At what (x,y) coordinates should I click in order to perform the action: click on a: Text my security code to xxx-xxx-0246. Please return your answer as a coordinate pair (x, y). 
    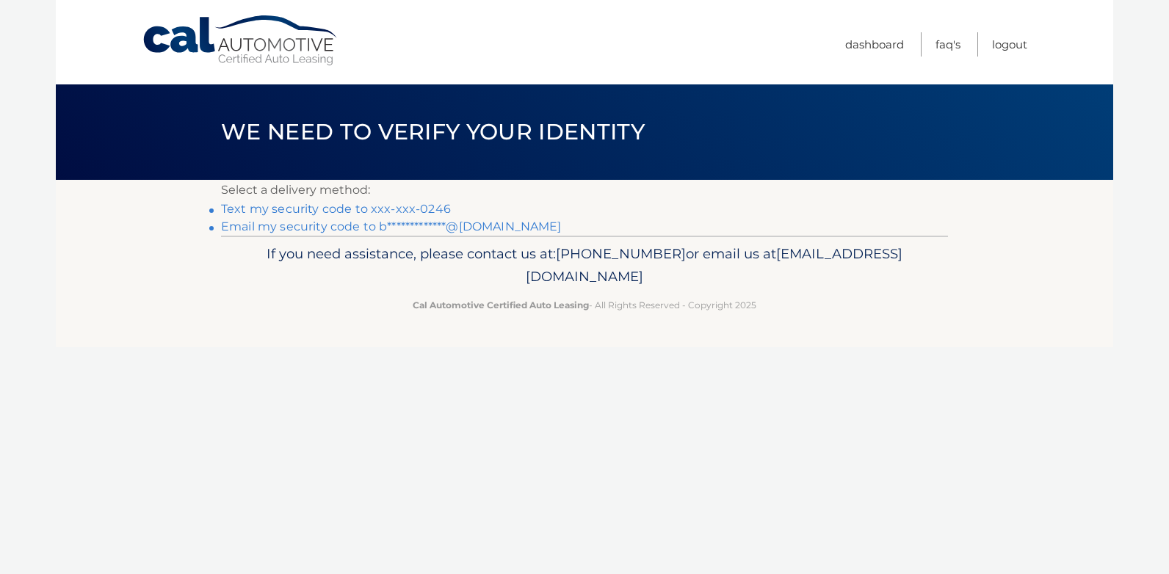
    Looking at the image, I should click on (336, 209).